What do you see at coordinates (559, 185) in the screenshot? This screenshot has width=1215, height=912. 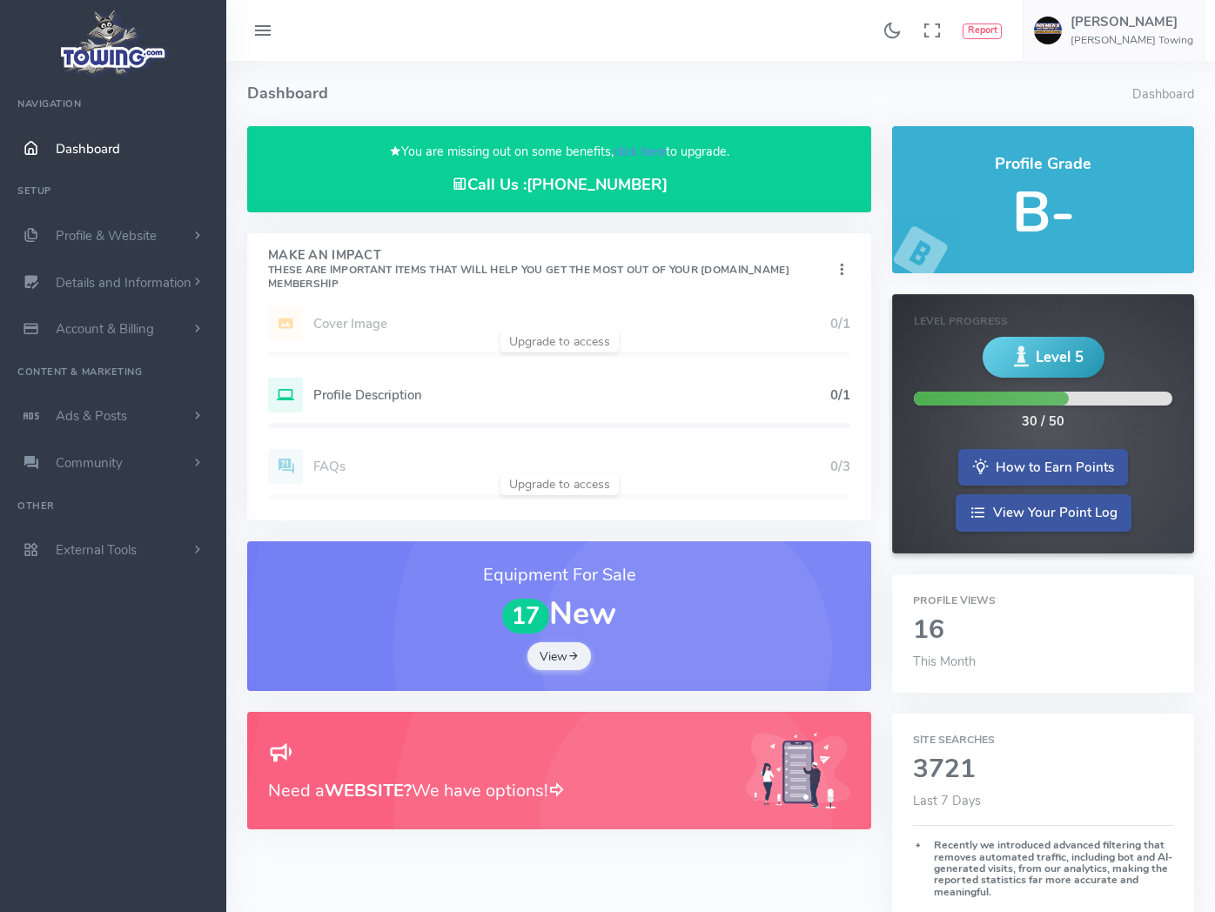 I see `h4: Call Us :` at bounding box center [559, 185].